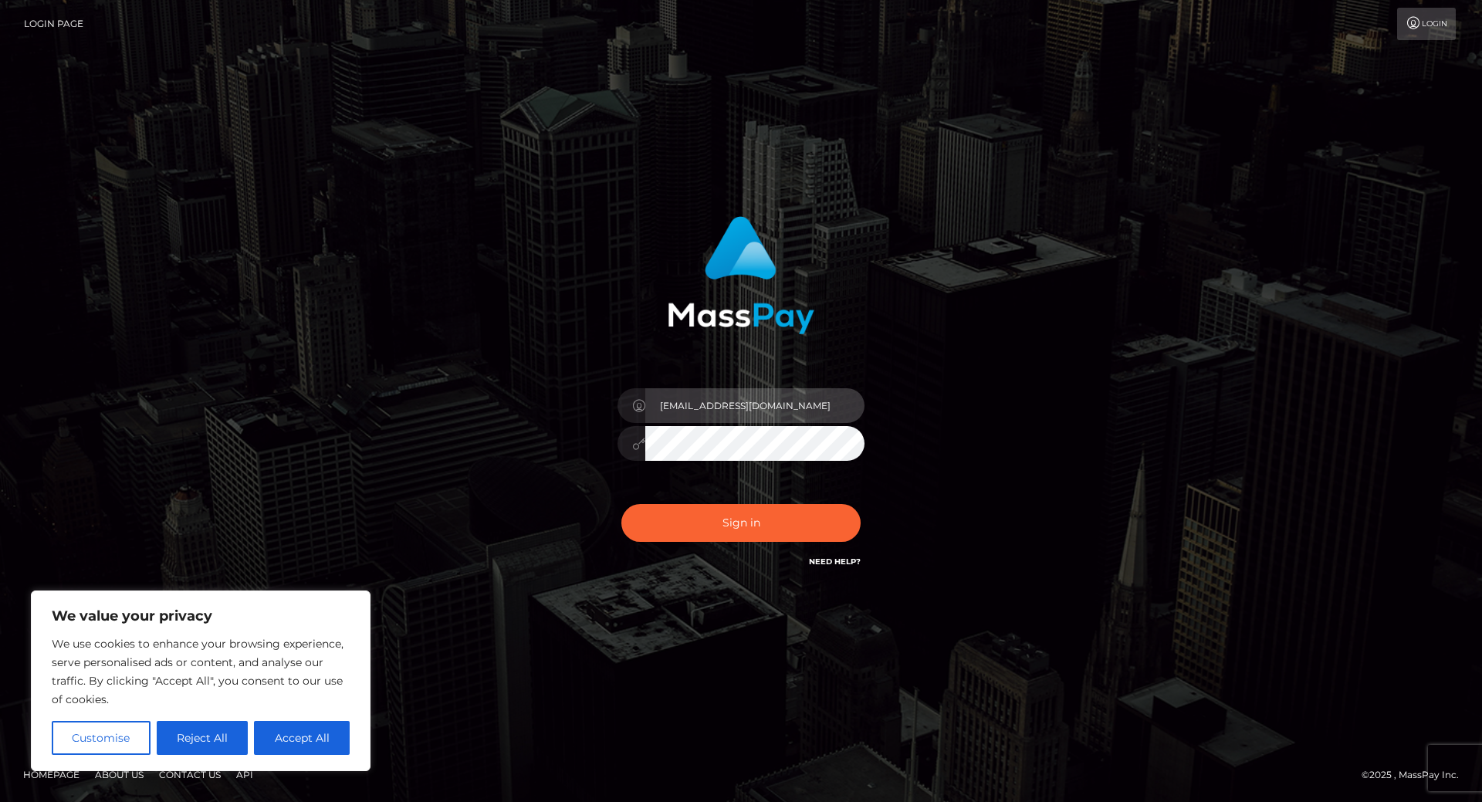 Image resolution: width=1482 pixels, height=802 pixels. Describe the element at coordinates (53, 24) in the screenshot. I see `a: Login Page` at that location.